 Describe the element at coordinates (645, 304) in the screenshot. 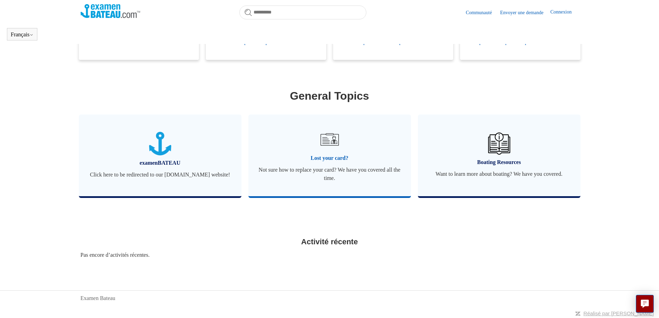

I see `div: Live chat` at that location.